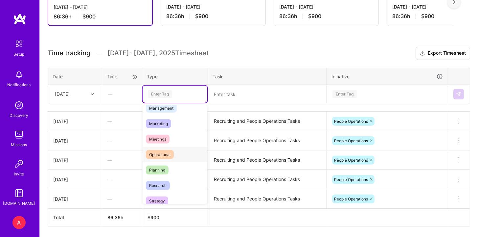  What do you see at coordinates (19, 75) in the screenshot?
I see `img: bell` at bounding box center [19, 75].